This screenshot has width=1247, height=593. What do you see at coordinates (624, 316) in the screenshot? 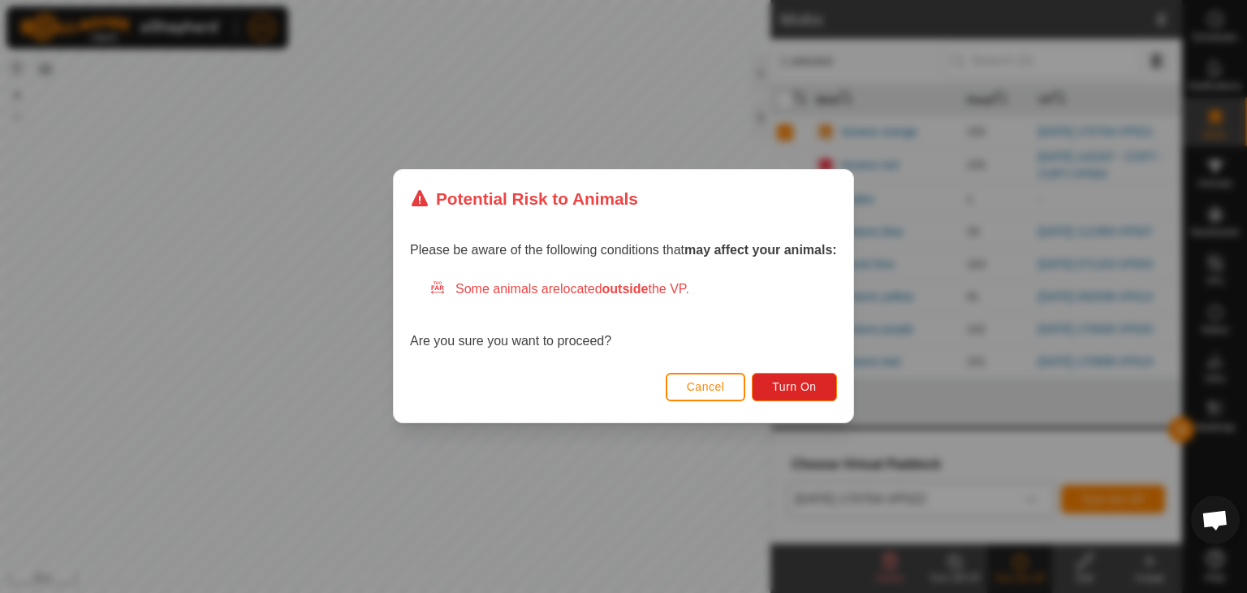
I see `div: Are you sure you want to proceed?` at bounding box center [624, 316].